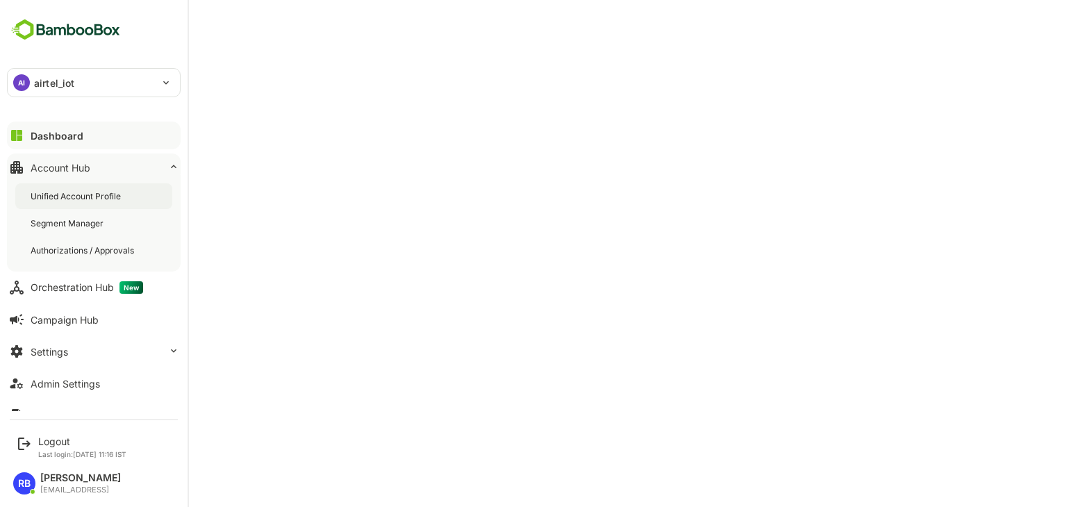 Image resolution: width=1067 pixels, height=507 pixels. What do you see at coordinates (94, 415) in the screenshot?
I see `button: Data Upload` at bounding box center [94, 415].